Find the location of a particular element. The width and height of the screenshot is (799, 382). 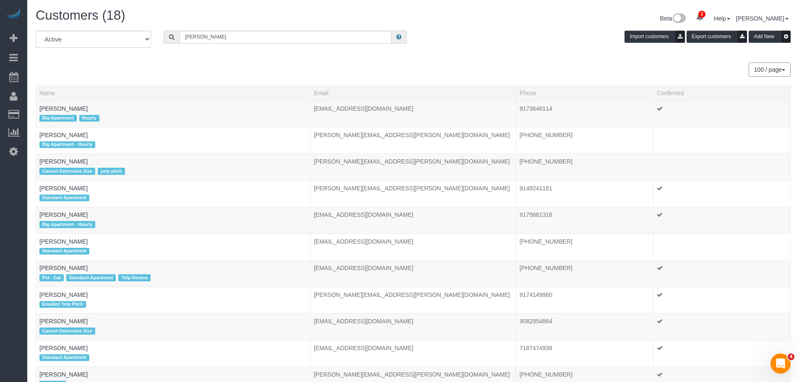

th: Confirmed is located at coordinates (721, 93).